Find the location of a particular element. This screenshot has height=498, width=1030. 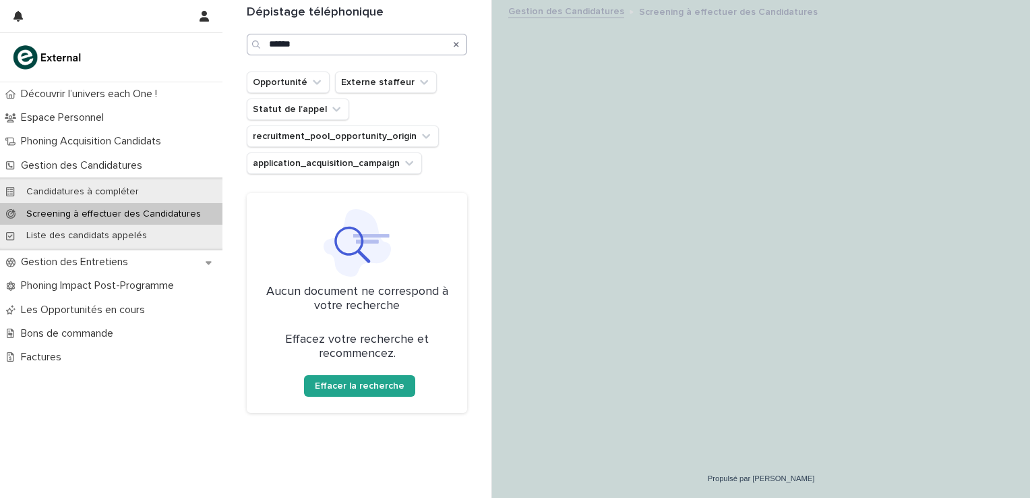

p: Gestion des Entretiens is located at coordinates (77, 262).